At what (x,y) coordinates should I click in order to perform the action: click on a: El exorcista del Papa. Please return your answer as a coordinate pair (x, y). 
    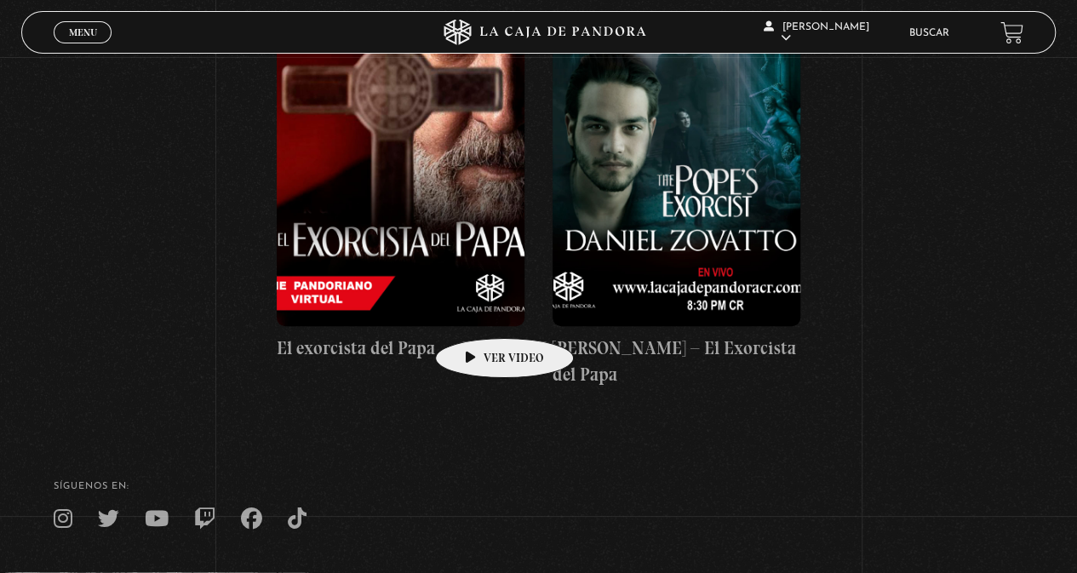
    Looking at the image, I should click on (400, 191).